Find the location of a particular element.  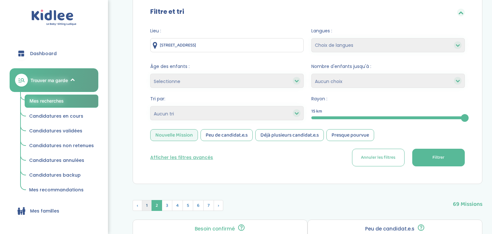

span: 7 is located at coordinates (209, 205).